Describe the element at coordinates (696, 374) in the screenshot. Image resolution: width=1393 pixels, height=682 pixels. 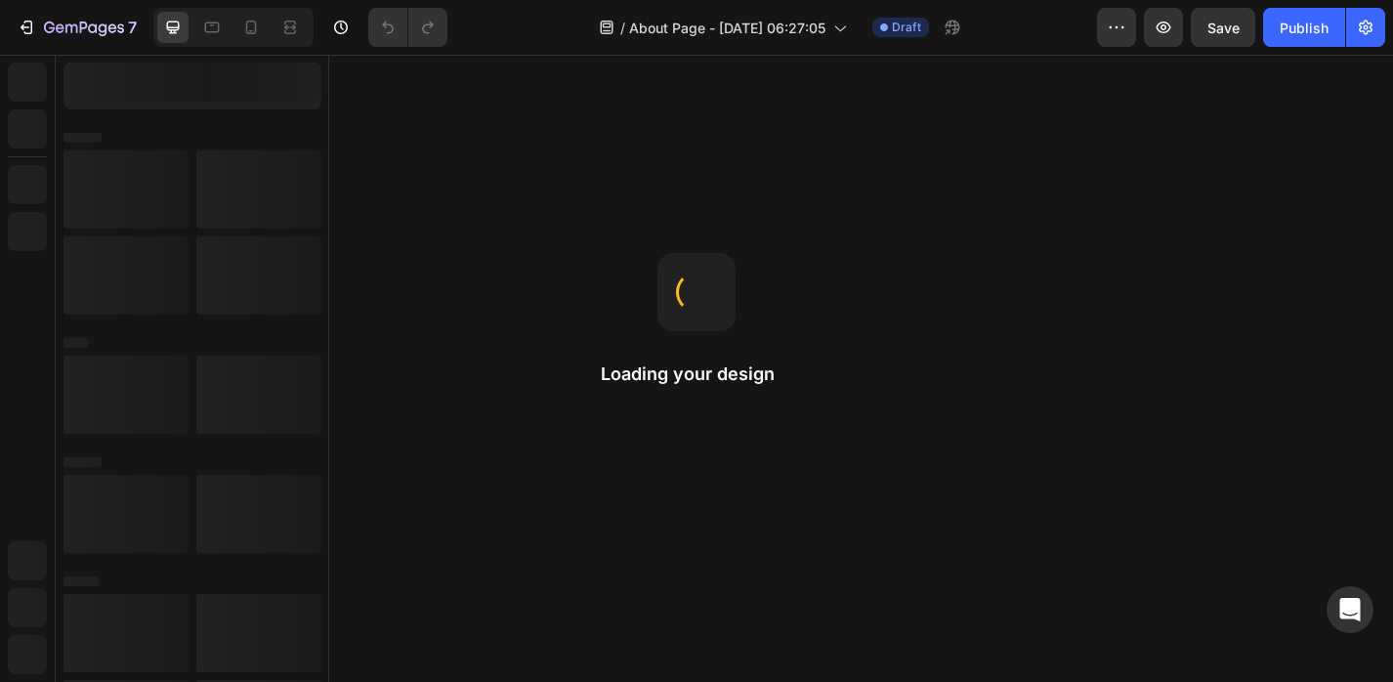
I see `h2: Loading your design` at that location.